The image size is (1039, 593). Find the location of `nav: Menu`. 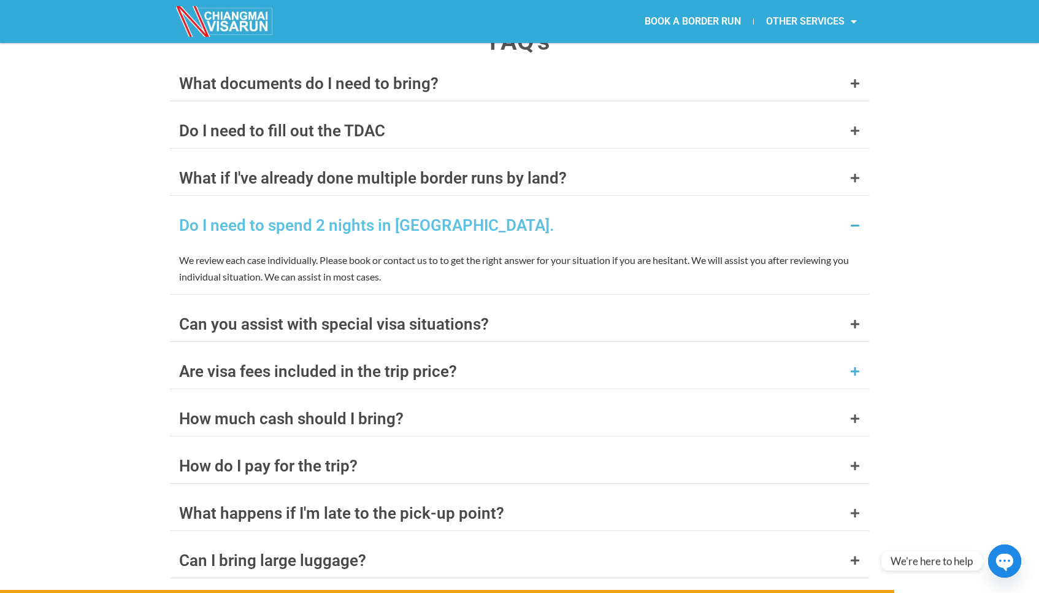

nav: Menu is located at coordinates (694, 21).